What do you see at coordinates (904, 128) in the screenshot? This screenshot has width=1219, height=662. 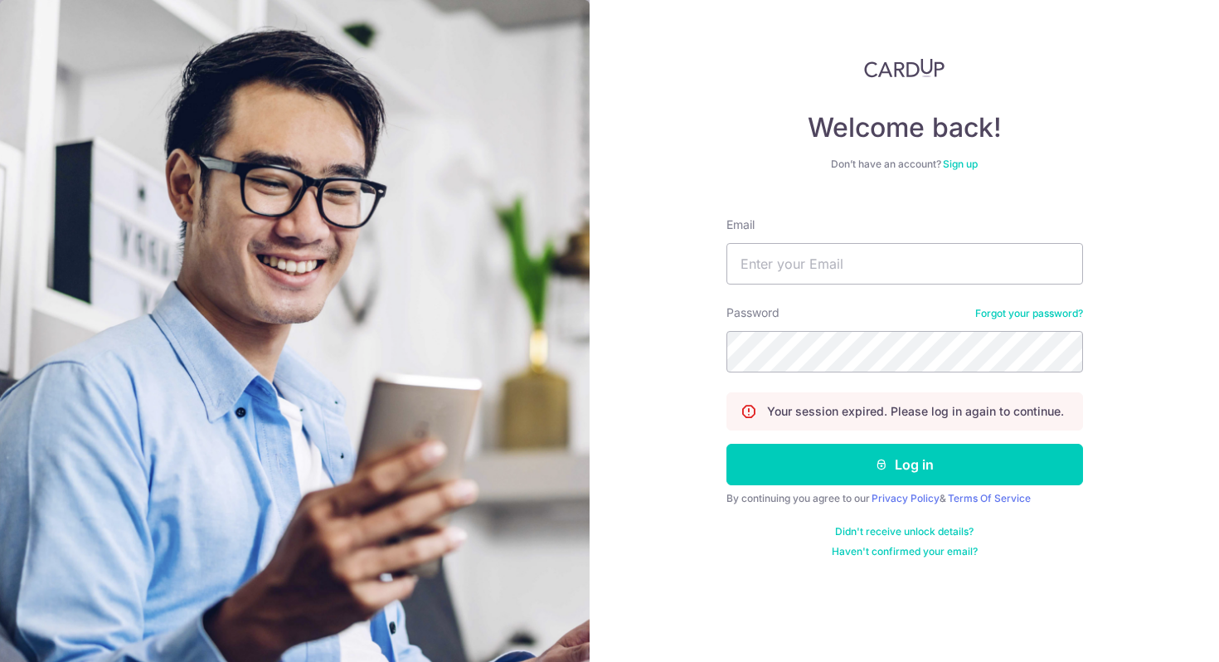 I see `h4: Welcome back!` at bounding box center [904, 128].